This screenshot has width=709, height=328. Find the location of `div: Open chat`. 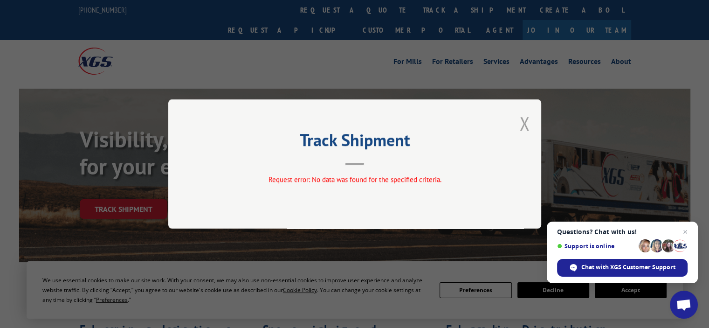

div: Open chat is located at coordinates (683, 304).